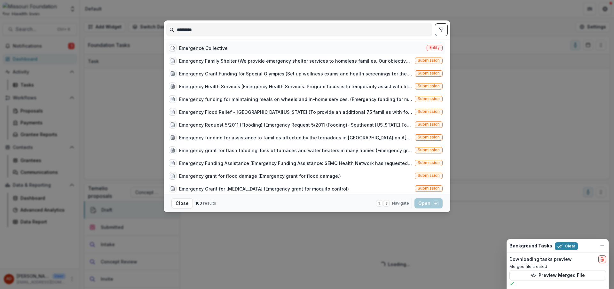  What do you see at coordinates (199, 203) in the screenshot?
I see `span: 100` at bounding box center [199, 203].